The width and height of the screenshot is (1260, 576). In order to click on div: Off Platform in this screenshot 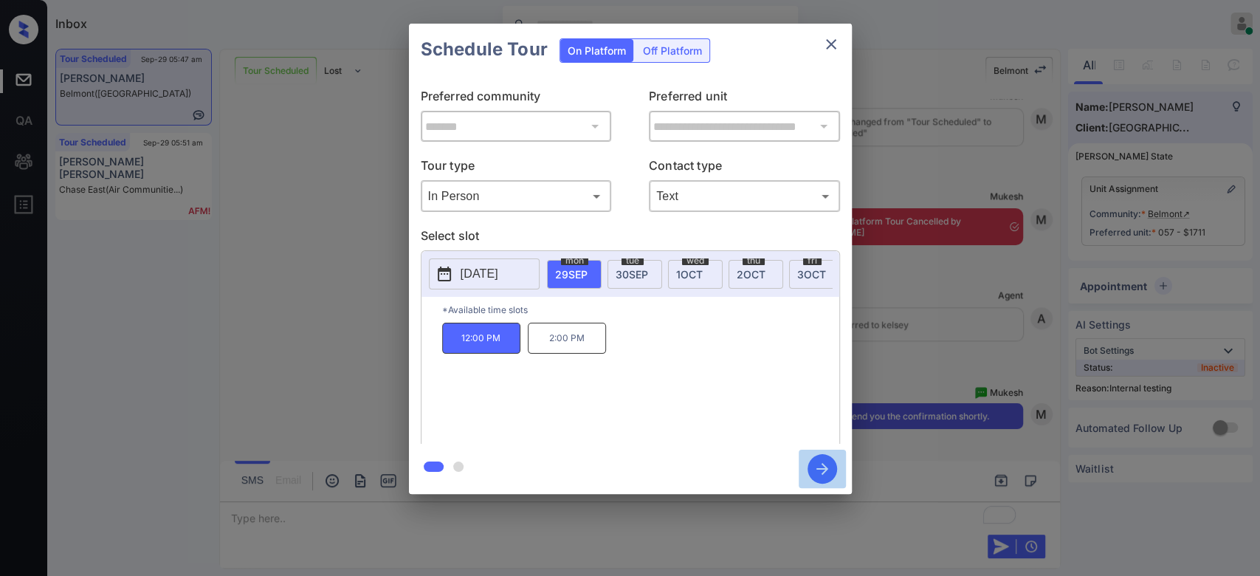, I will do `click(673, 50)`.